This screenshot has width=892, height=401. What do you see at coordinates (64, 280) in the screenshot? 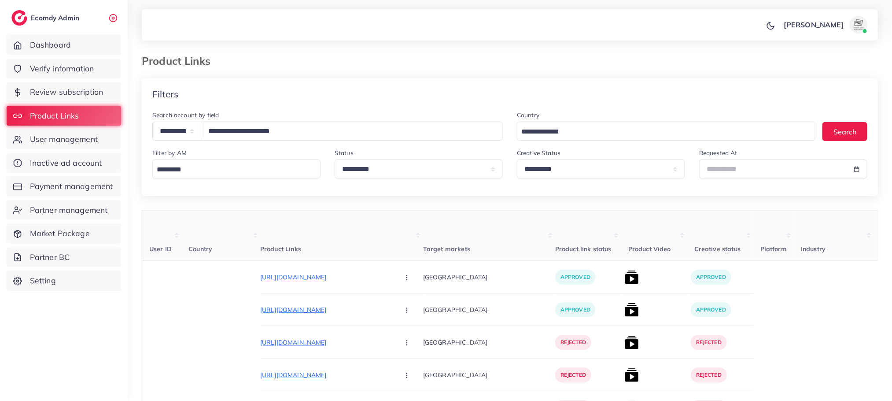
I see `a: Setting` at bounding box center [64, 280].